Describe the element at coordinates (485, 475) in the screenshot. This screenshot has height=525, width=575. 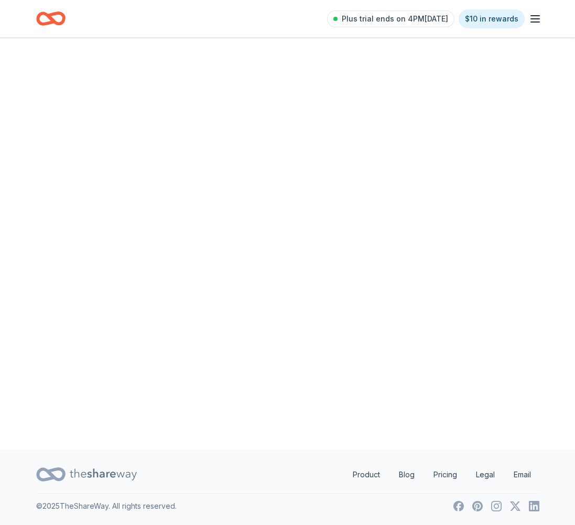
I see `a: Legal` at that location.